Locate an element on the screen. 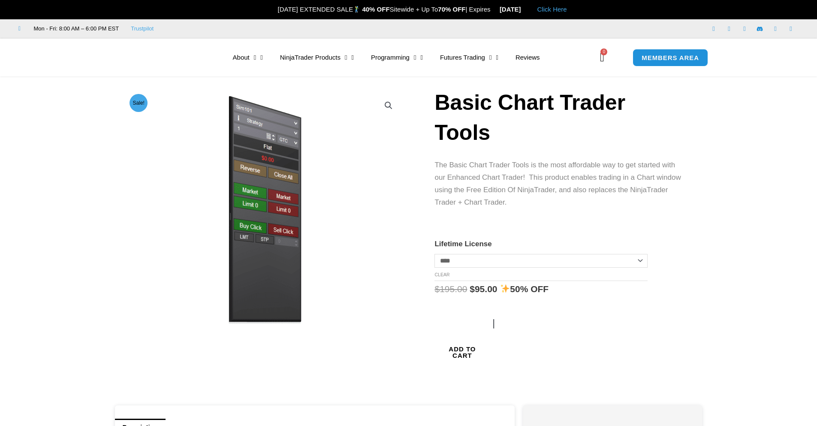  h1: Basic Chart Trader Tools is located at coordinates (560, 118).